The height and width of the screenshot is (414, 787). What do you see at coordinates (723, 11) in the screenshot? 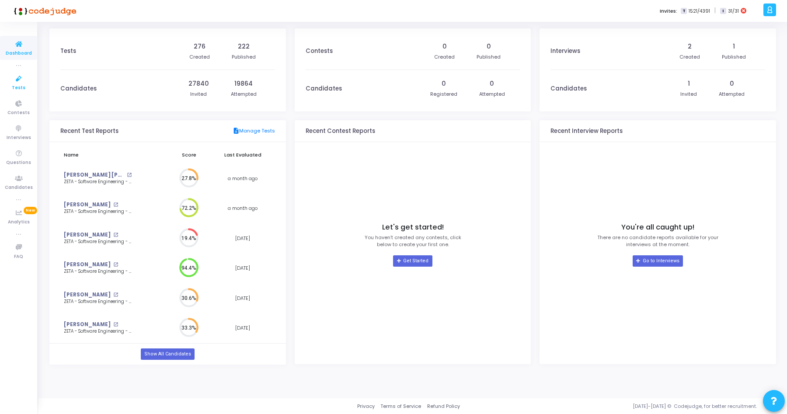
I see `span: I` at bounding box center [723, 11].